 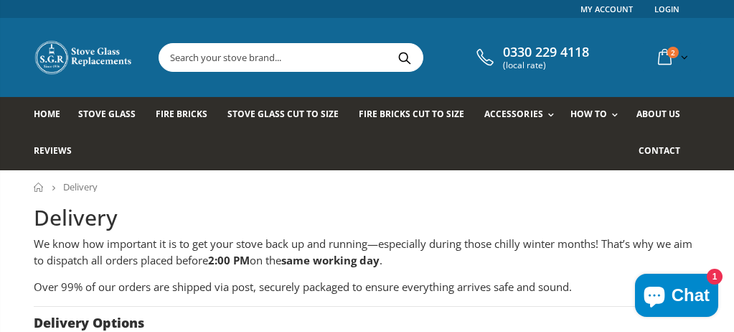 What do you see at coordinates (289, 115) in the screenshot?
I see `a: Stove Glass Cut To Size` at bounding box center [289, 115].